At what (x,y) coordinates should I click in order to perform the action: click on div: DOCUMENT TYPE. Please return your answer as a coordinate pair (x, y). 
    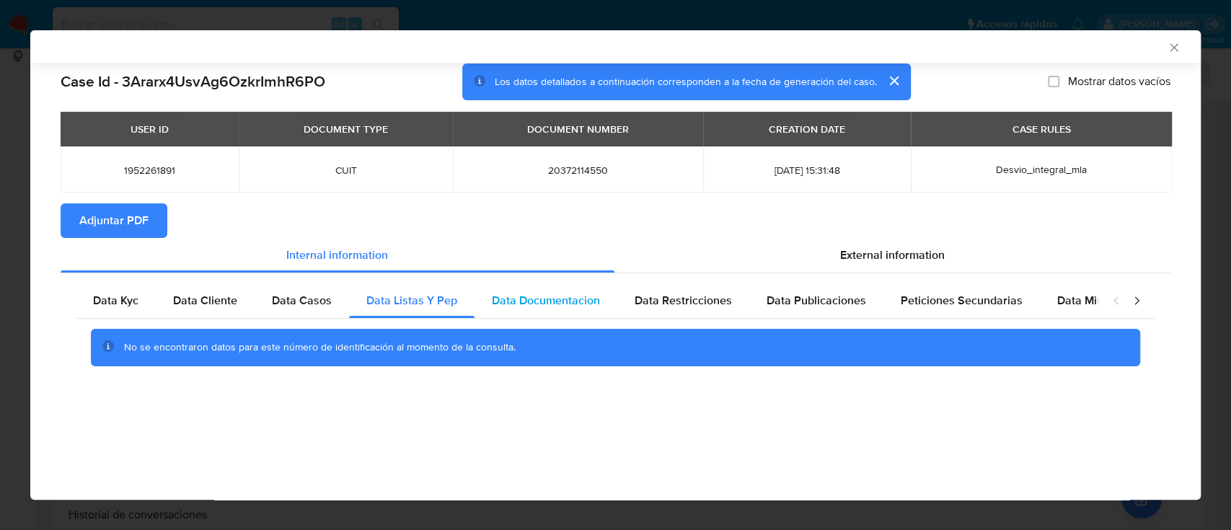
    Looking at the image, I should click on (345, 129).